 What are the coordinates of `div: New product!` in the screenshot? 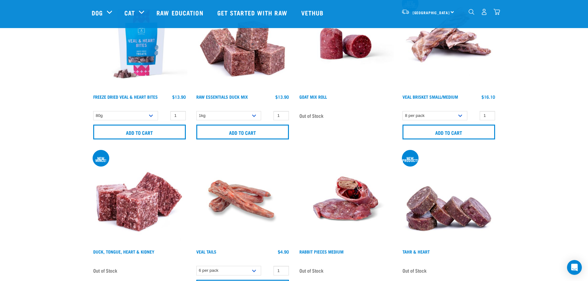 It's located at (410, 159).